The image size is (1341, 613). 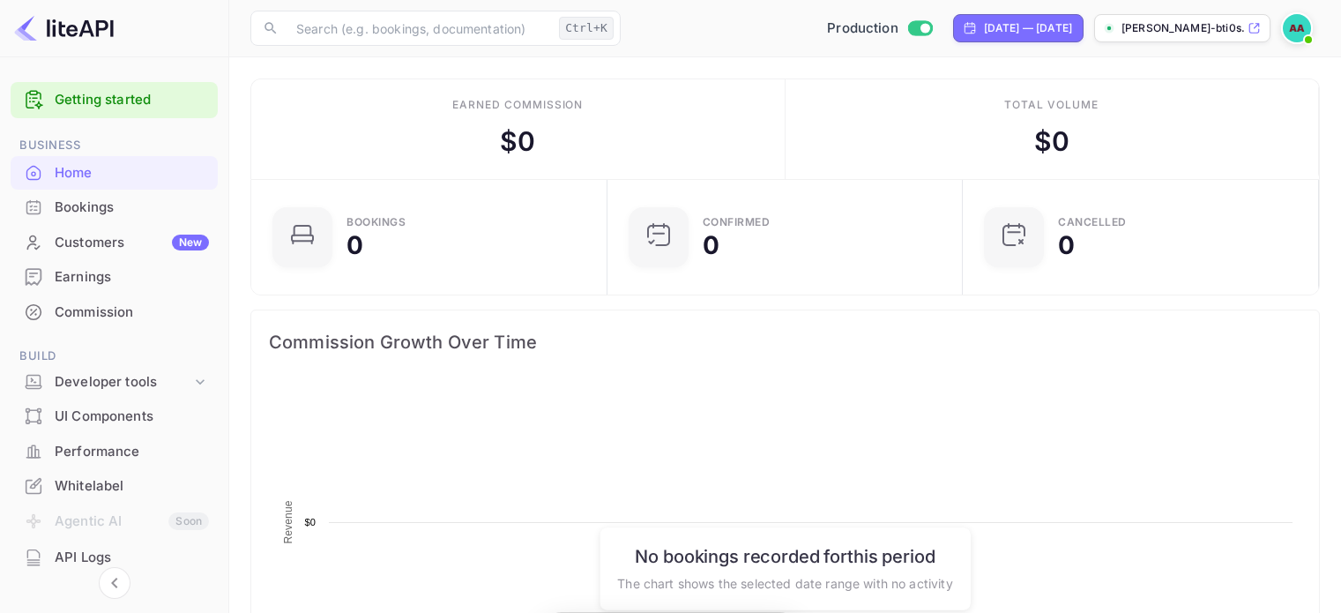 I want to click on div: CustomersNew, so click(x=114, y=243).